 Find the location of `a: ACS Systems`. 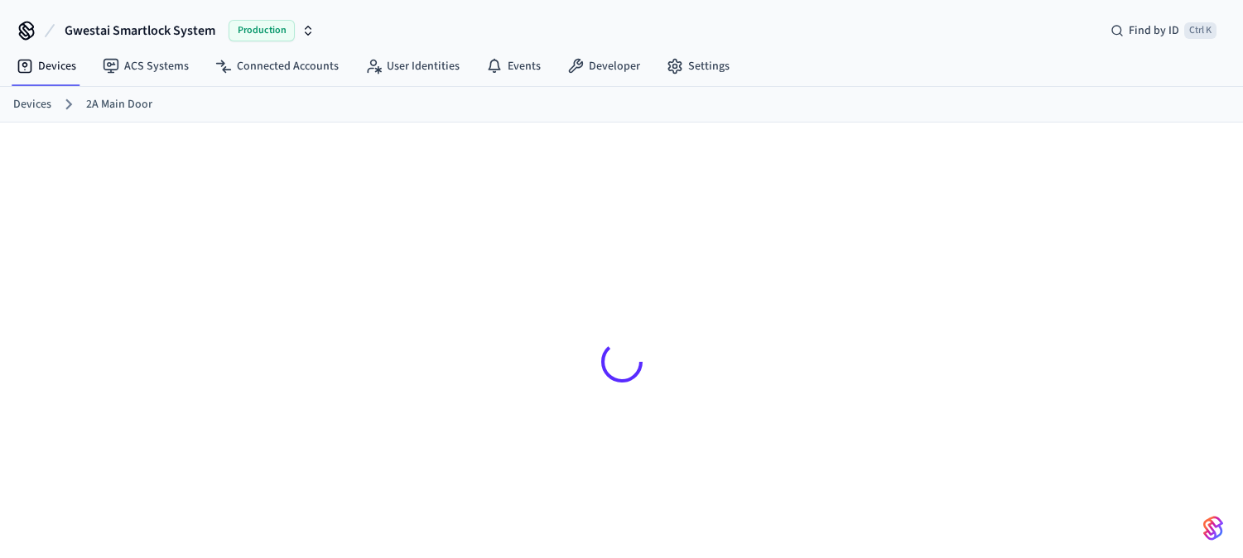

a: ACS Systems is located at coordinates (146, 66).